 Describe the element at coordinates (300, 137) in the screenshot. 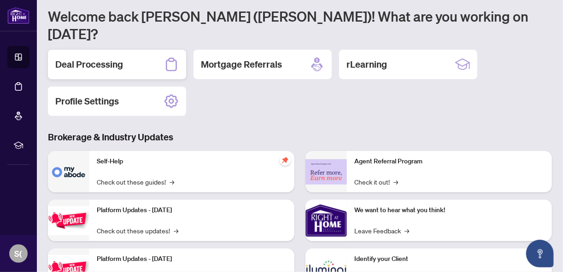

I see `h3: Brokerage & Industry Updates` at that location.